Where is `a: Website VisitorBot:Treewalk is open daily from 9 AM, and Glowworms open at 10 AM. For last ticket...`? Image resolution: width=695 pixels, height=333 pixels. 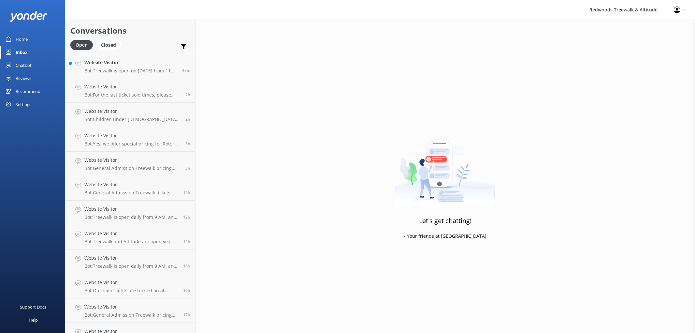 a: Website VisitorBot:Treewalk is open daily from 9 AM, and Glowworms open at 10 AM. For last ticket... is located at coordinates (130, 213).